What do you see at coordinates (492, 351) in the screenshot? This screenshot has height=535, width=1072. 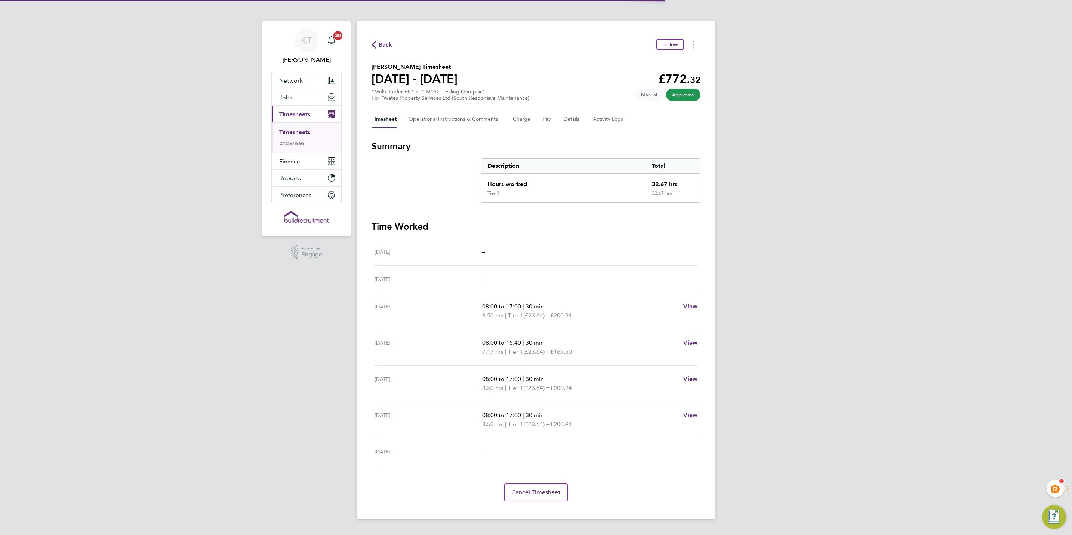 I see `span: 7.17 hrs` at bounding box center [492, 351].